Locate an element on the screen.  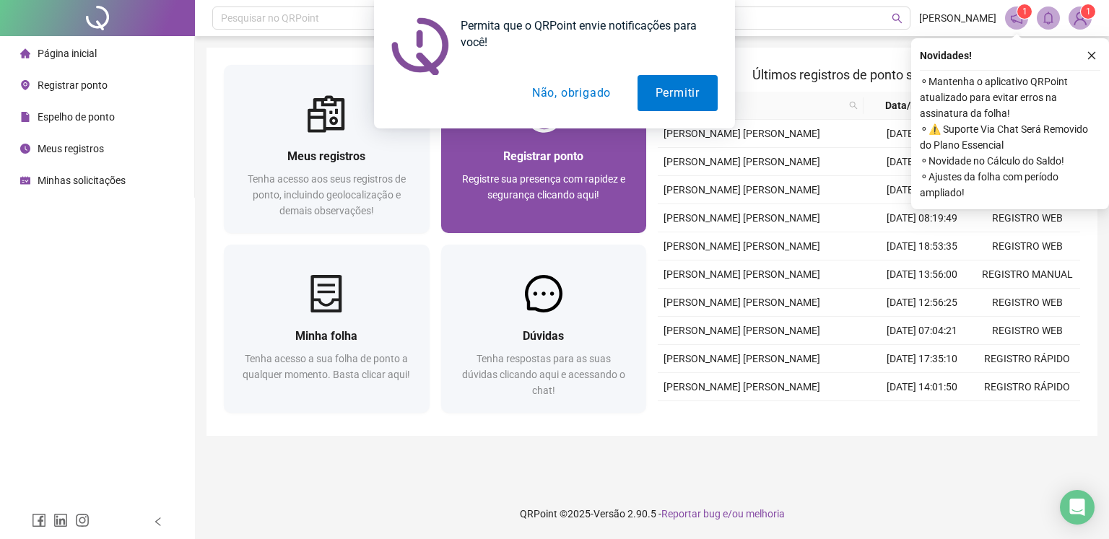
span: Registre sua presença com rapidez e segurança clicando aqui! is located at coordinates (544, 187).